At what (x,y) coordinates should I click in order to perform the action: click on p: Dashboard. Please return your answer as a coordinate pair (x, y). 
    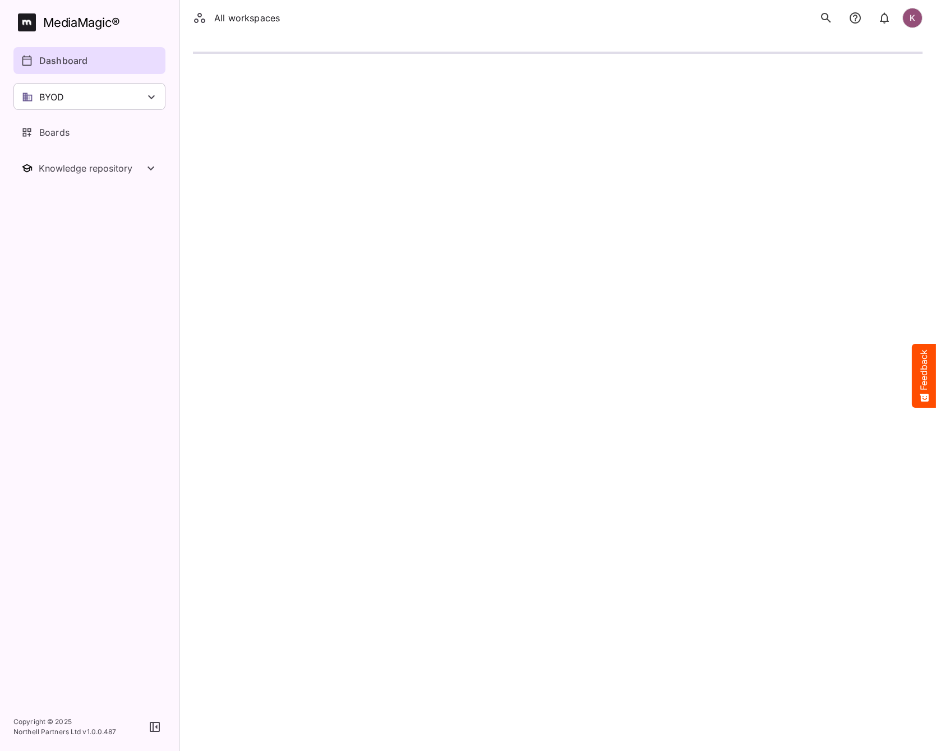
    Looking at the image, I should click on (63, 61).